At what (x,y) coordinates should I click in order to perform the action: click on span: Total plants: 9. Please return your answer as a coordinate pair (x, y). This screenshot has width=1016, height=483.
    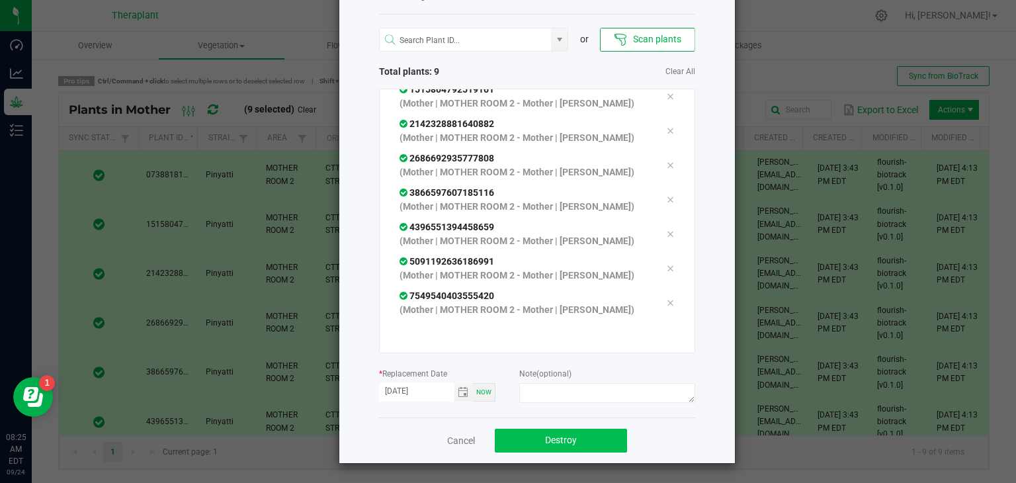
    Looking at the image, I should click on (458, 71).